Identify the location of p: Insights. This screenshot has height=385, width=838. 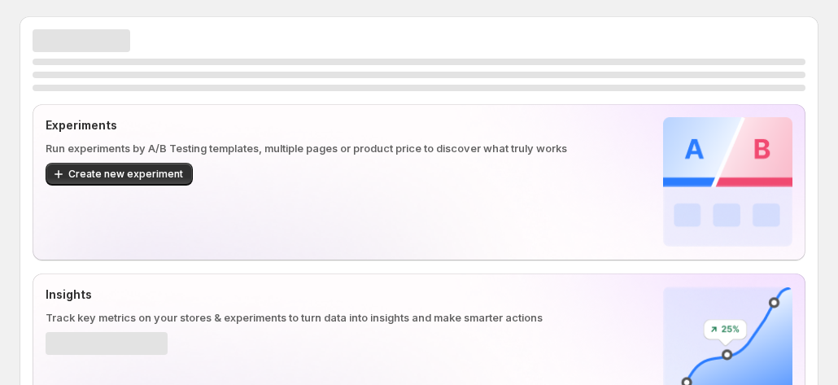
(351, 295).